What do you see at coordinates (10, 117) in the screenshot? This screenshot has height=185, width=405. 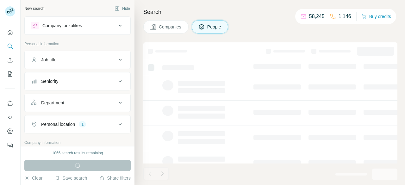 I see `button: Use Surfe API` at bounding box center [10, 117].